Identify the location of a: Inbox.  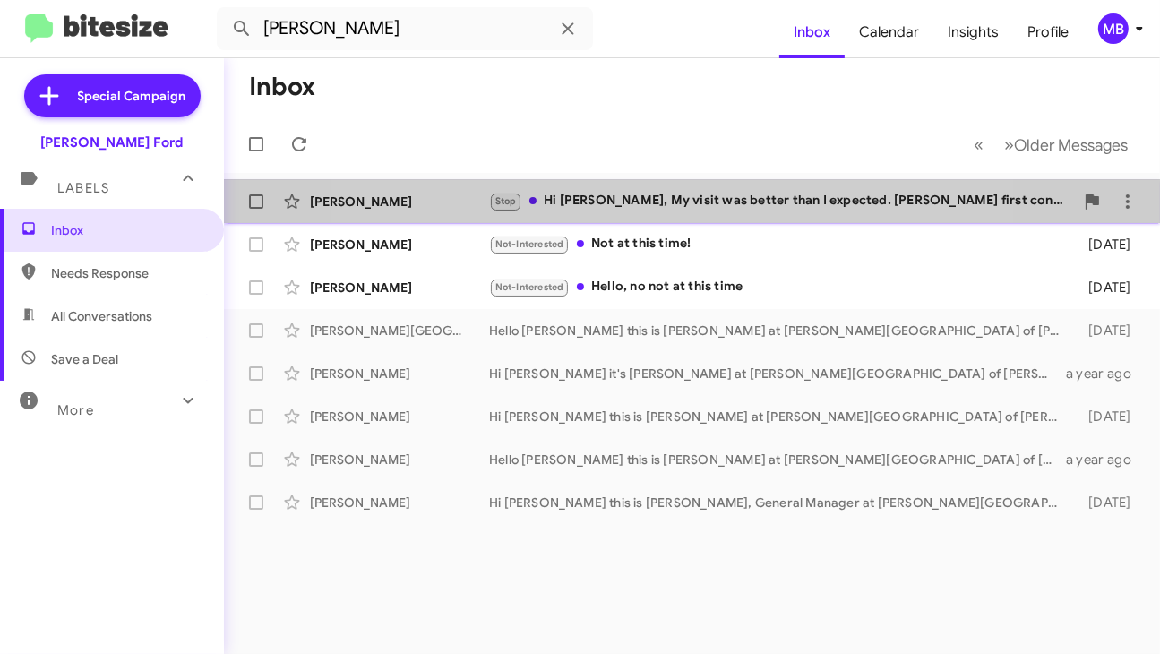
(812, 32).